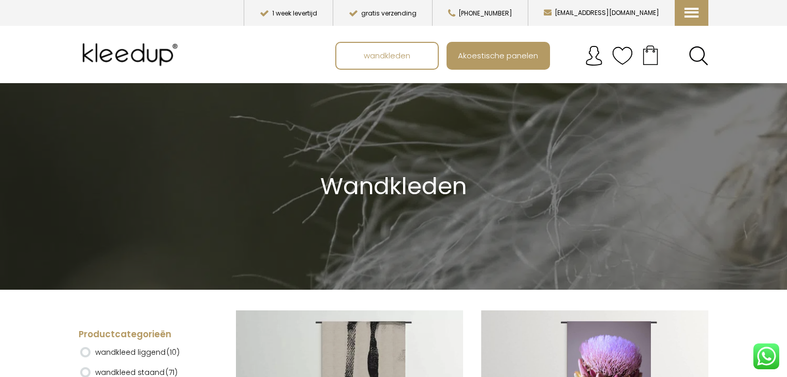 Image resolution: width=787 pixels, height=377 pixels. I want to click on label: wandkleed liggend, so click(137, 353).